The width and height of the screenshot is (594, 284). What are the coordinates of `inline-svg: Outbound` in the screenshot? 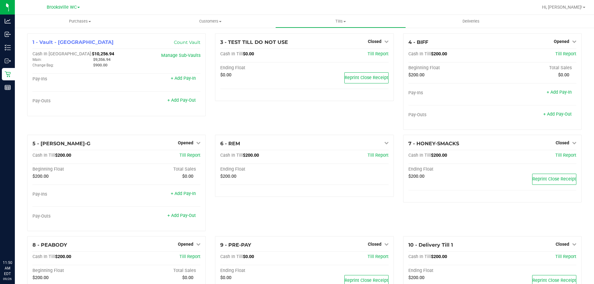 It's located at (8, 61).